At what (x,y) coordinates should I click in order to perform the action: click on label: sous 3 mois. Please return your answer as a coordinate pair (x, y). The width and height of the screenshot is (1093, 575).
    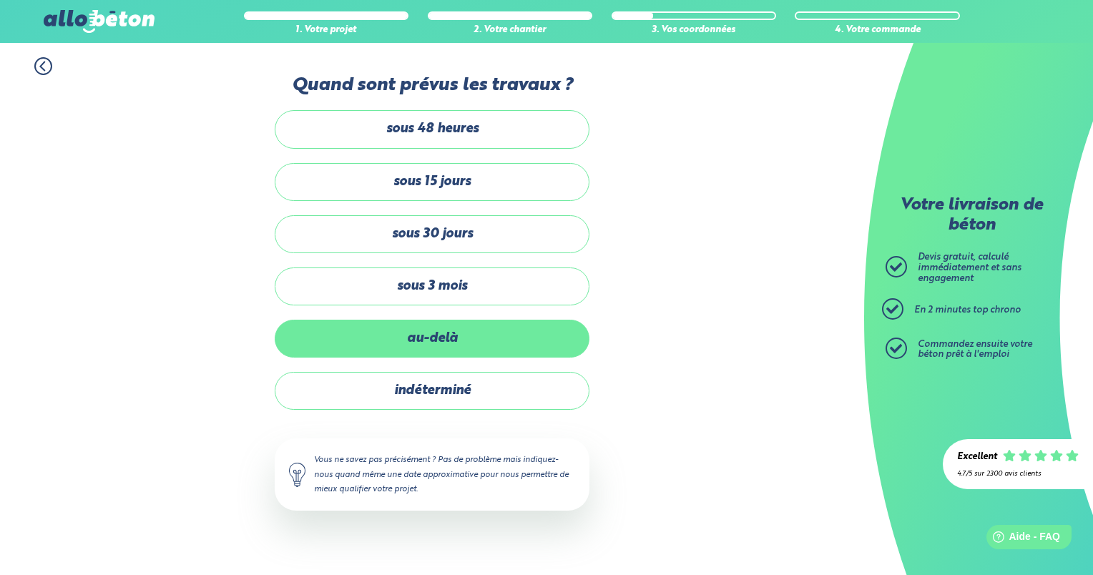
    Looking at the image, I should click on (432, 286).